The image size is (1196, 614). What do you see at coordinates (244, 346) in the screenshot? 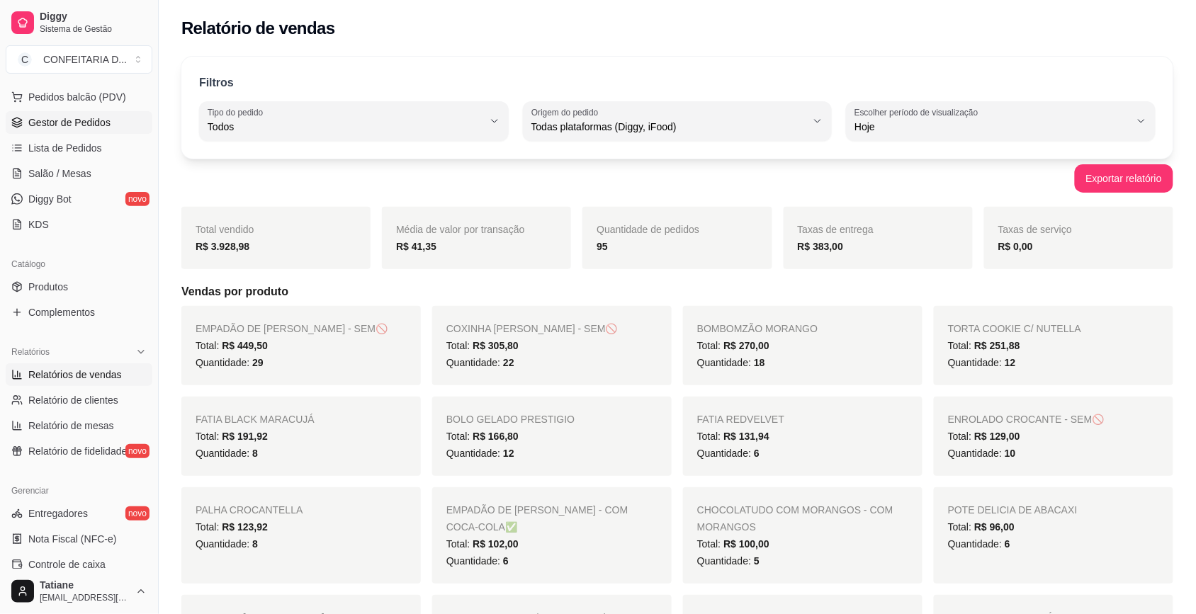
I see `span: R$ 449,50` at bounding box center [244, 346].